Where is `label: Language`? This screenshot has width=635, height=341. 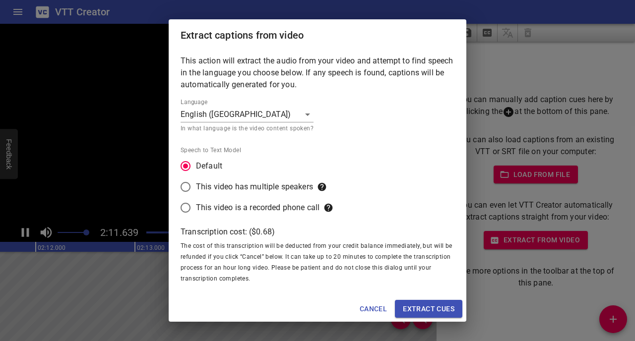
label: Language is located at coordinates (194, 102).